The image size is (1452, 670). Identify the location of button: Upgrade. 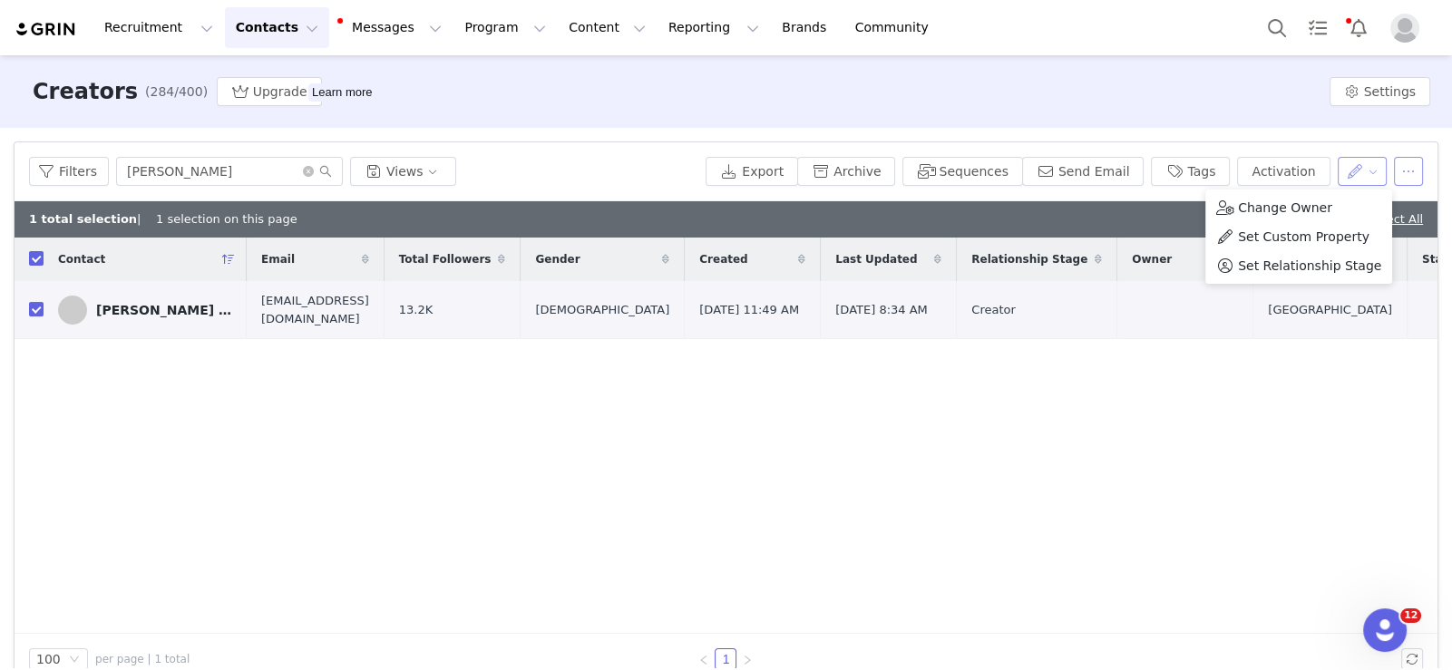
(269, 92).